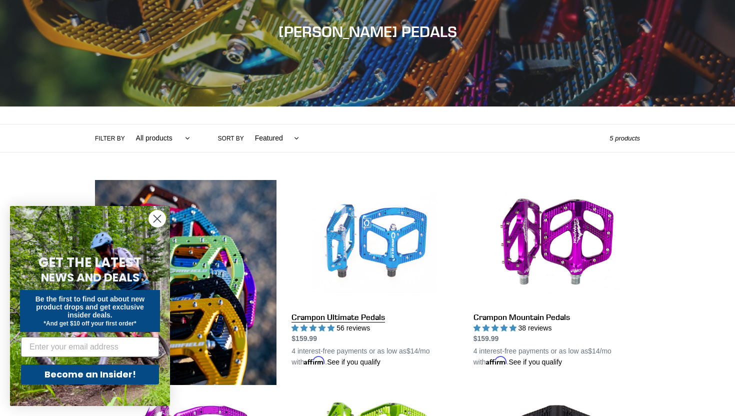 This screenshot has height=416, width=735. Describe the element at coordinates (90, 347) in the screenshot. I see `input: Enter your email address` at that location.